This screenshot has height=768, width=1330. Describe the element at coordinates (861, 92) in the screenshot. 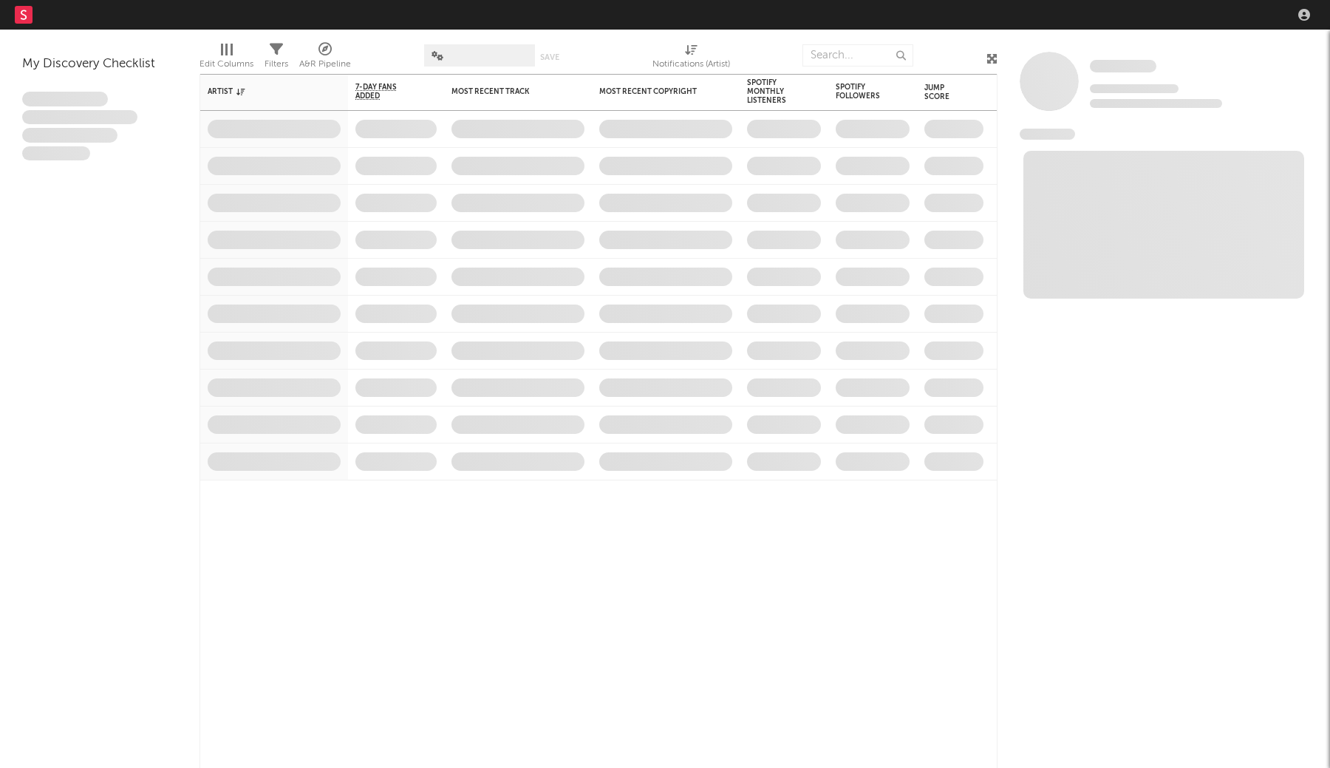

I see `div: Spotify Followers` at that location.